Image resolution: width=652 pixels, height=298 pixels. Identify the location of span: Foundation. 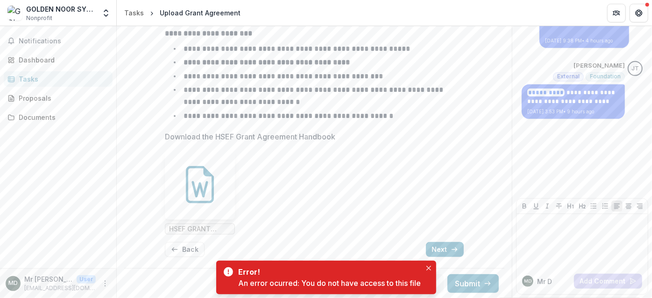
(605, 77).